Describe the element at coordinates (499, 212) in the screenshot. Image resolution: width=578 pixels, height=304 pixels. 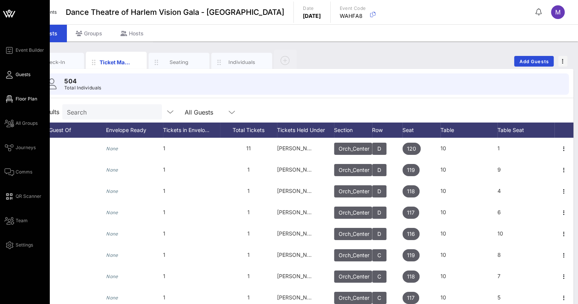
I see `span: 6` at that location.